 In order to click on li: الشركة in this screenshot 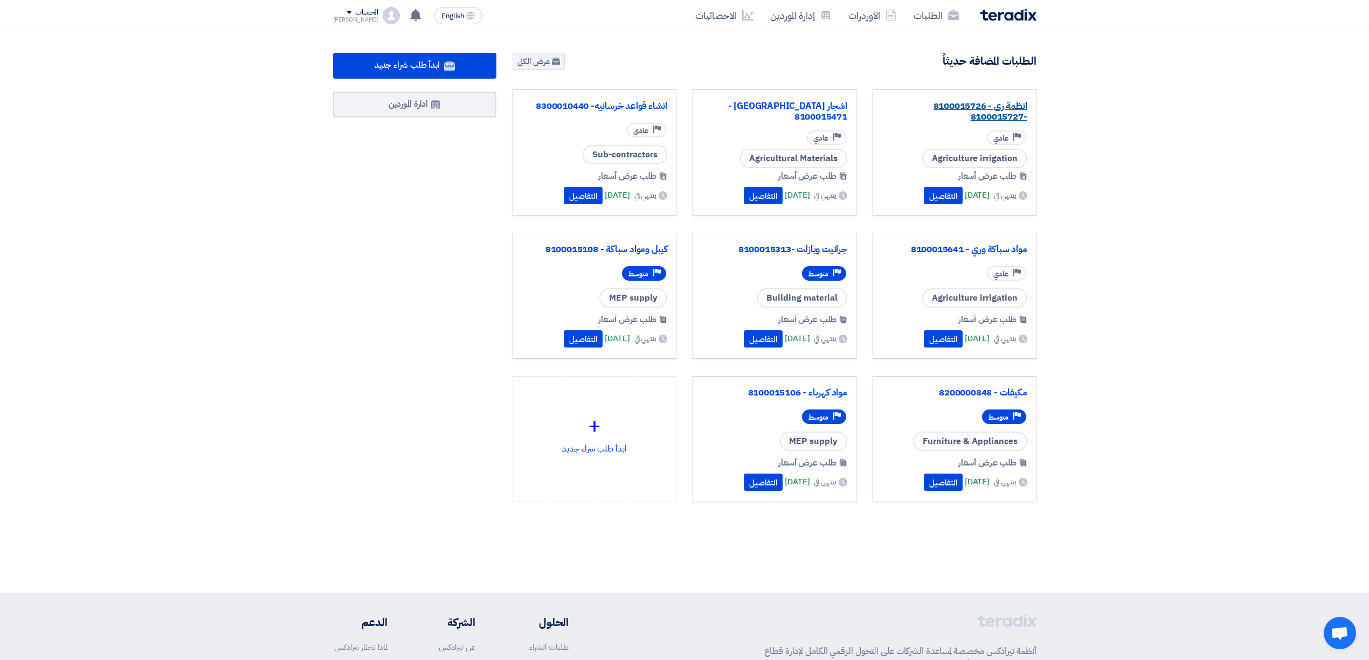, I will do `click(447, 623)`.